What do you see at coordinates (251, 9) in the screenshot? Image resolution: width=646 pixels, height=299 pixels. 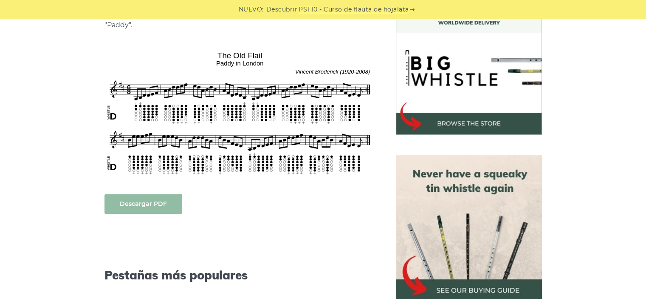 I see `font: NUEVO:` at bounding box center [251, 9].